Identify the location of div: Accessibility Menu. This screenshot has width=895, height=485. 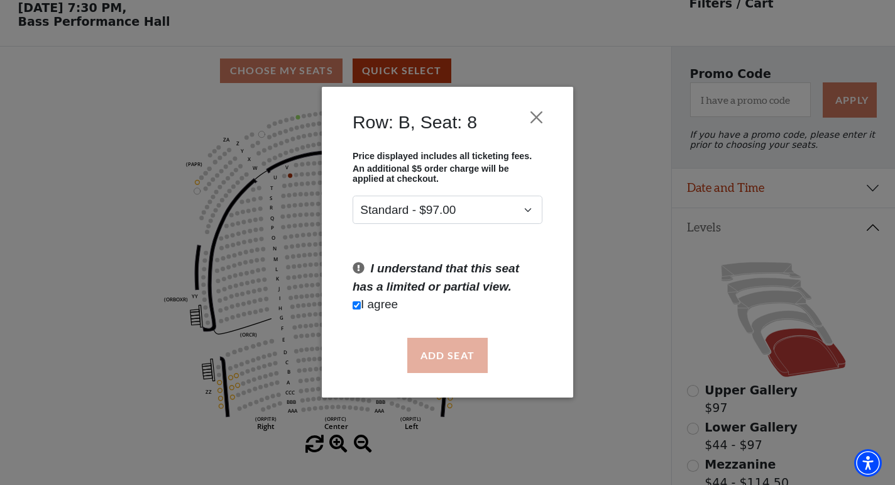
(868, 463).